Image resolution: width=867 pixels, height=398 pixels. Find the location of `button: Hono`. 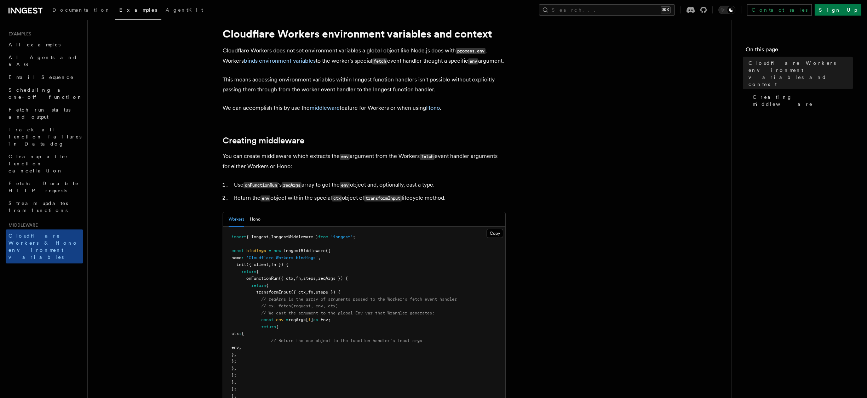

button: Hono is located at coordinates (255, 219).